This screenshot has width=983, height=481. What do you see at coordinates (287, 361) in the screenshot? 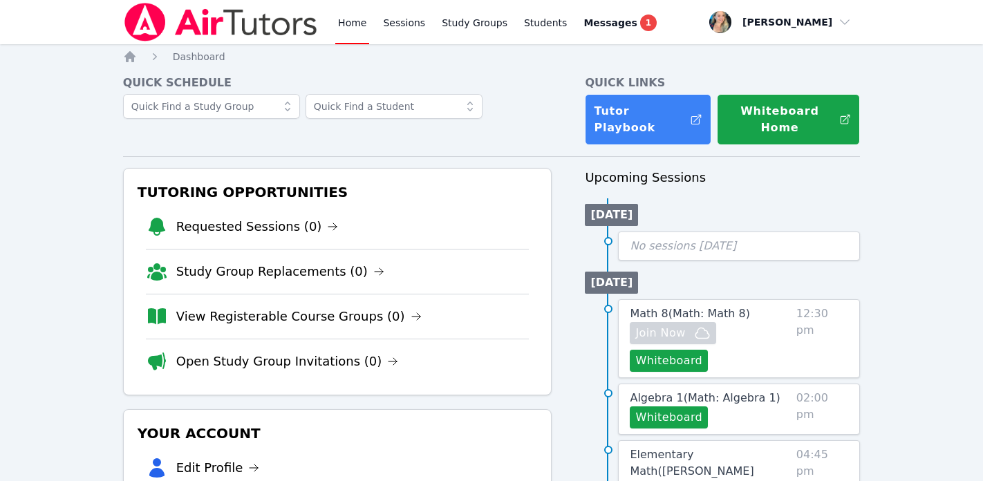
I see `a: Open Study Group Invitations (0)` at bounding box center [287, 361].